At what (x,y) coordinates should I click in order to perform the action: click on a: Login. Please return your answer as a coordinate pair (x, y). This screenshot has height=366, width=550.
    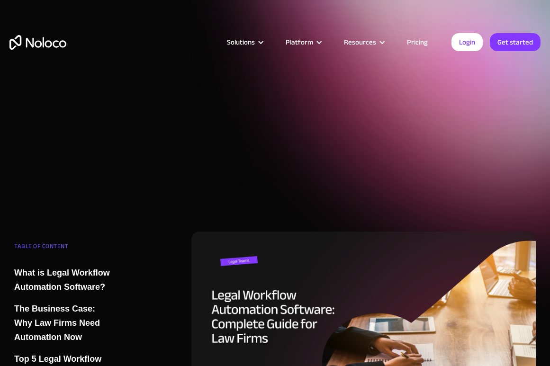
    Looking at the image, I should click on (467, 42).